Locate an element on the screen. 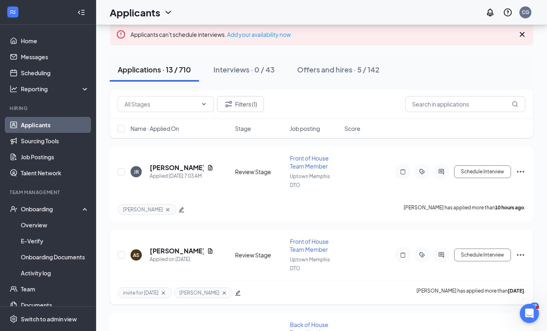  div: JR is located at coordinates (136, 172).